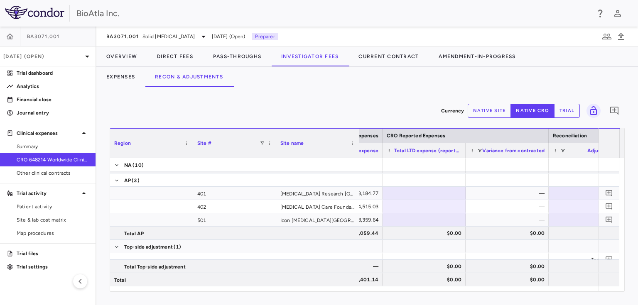  What do you see at coordinates (237, 56) in the screenshot?
I see `button: Pass-Throughs` at bounding box center [237, 56].